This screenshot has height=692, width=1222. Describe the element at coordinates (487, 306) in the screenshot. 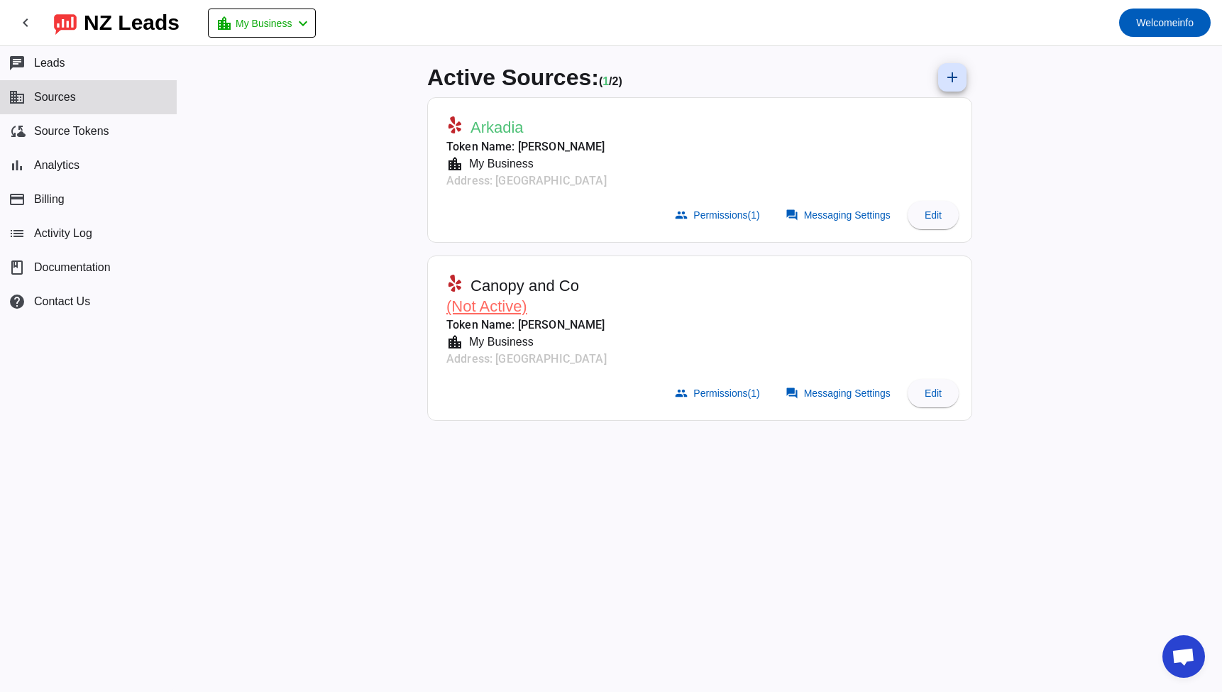

I see `span: (Not Active)` at that location.